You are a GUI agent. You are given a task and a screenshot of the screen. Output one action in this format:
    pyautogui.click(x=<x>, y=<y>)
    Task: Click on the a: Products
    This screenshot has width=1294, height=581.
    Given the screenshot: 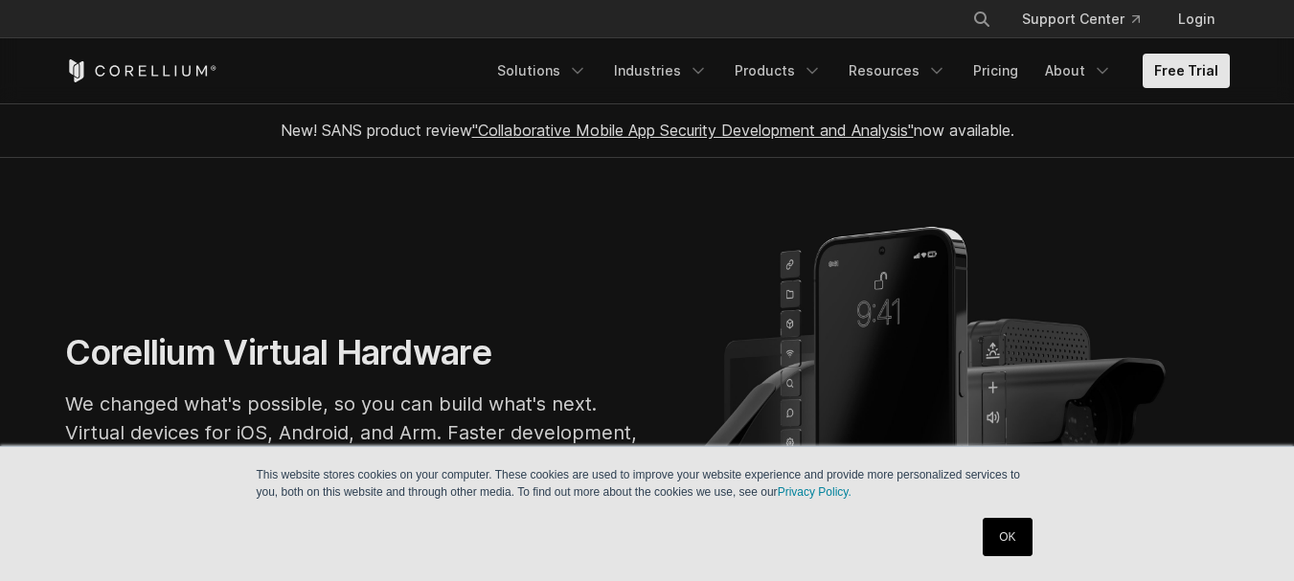 What is the action you would take?
    pyautogui.click(x=778, y=71)
    